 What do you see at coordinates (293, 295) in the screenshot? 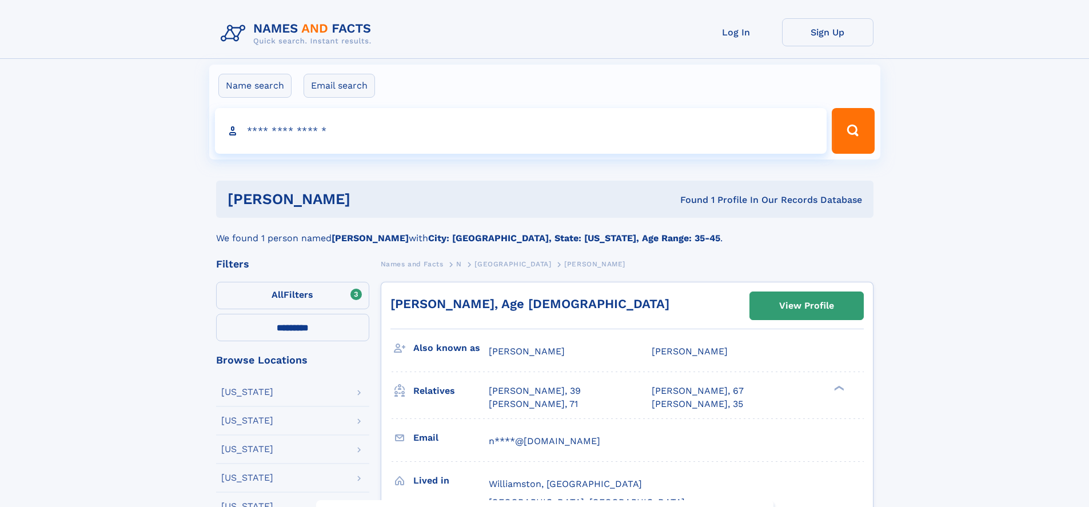
I see `label: Filters` at bounding box center [293, 295].